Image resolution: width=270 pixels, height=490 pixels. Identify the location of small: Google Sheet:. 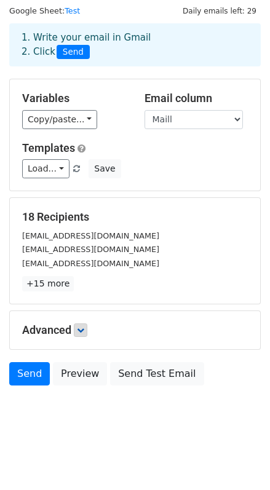
(44, 10).